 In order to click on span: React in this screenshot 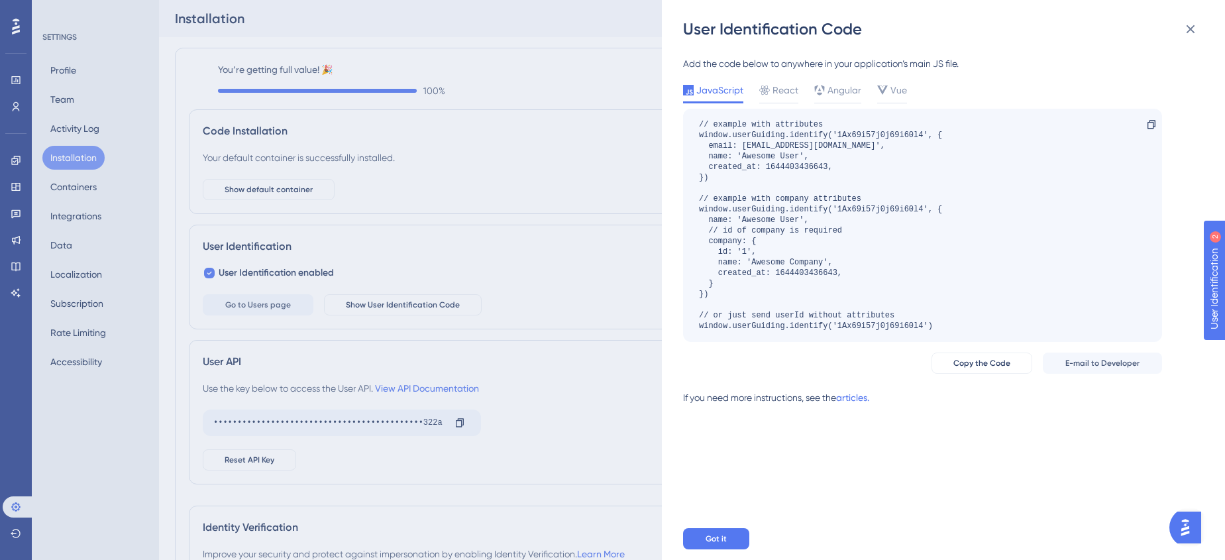, I will do `click(785, 90)`.